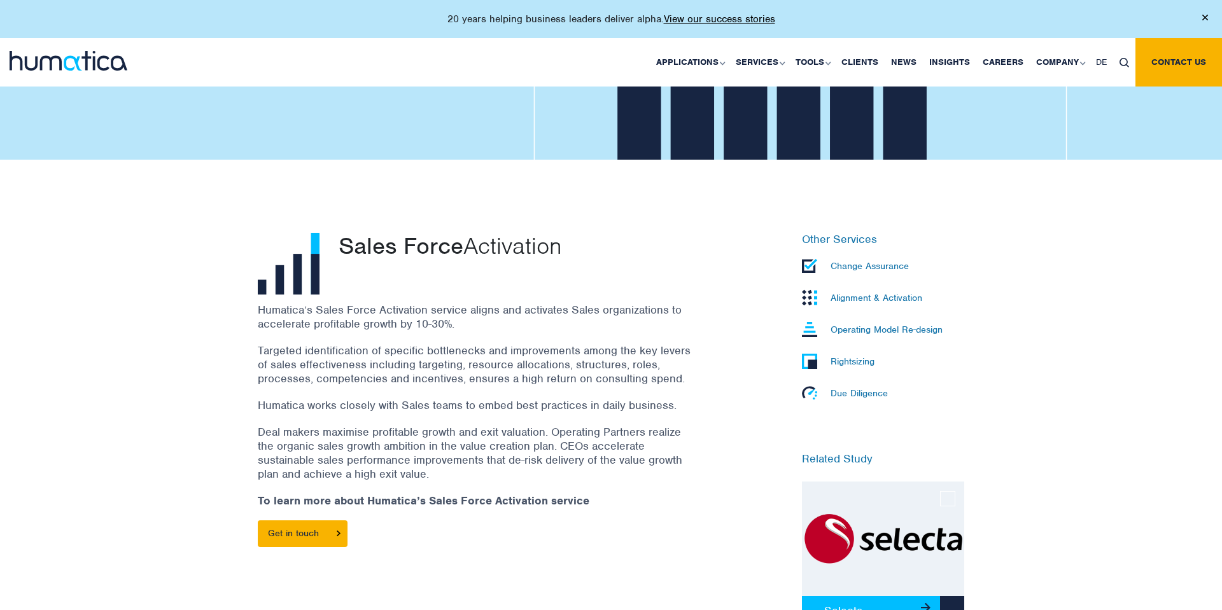 The image size is (1222, 610). Describe the element at coordinates (809, 330) in the screenshot. I see `img: Operating Model Re-design` at that location.